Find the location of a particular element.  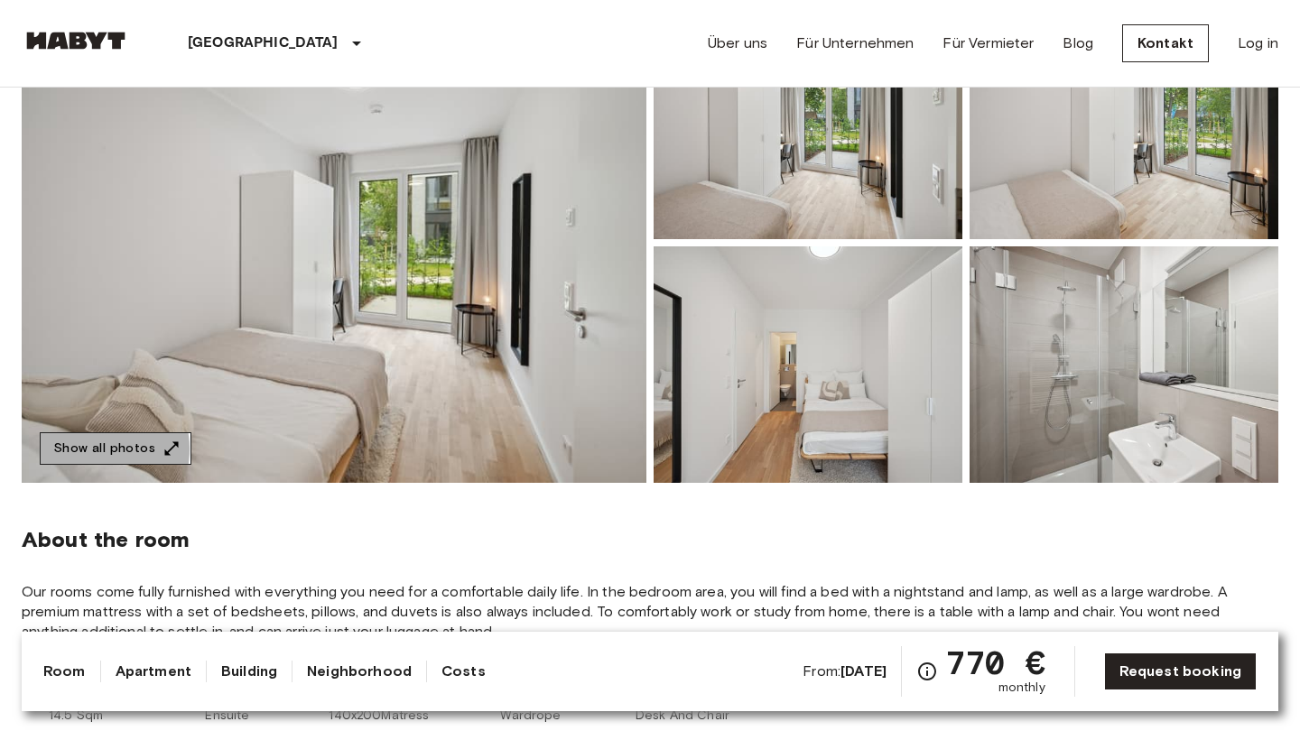

img: Habyt is located at coordinates (76, 41).